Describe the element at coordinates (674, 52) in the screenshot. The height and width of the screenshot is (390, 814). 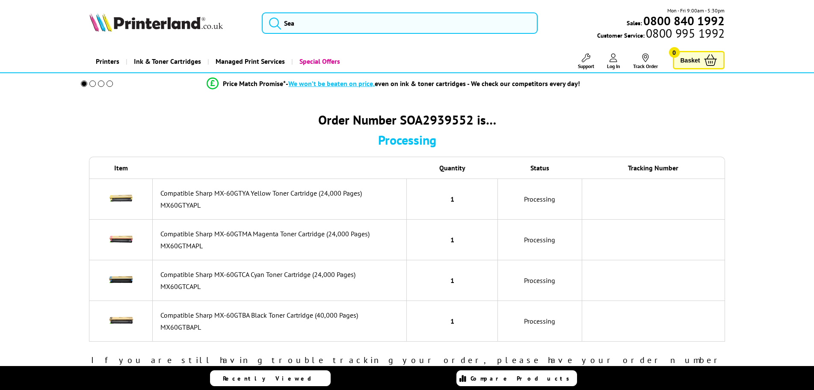
I see `span: 0` at that location.